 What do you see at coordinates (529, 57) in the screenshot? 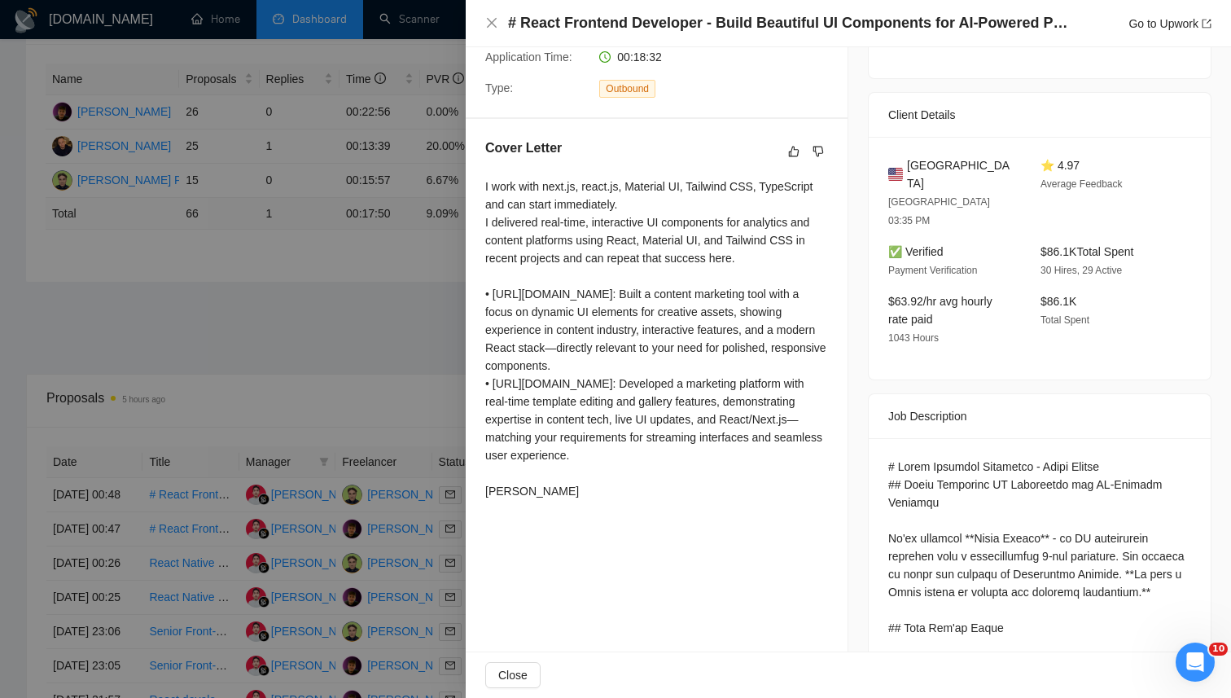
I see `span: Application Time:` at bounding box center [529, 57].